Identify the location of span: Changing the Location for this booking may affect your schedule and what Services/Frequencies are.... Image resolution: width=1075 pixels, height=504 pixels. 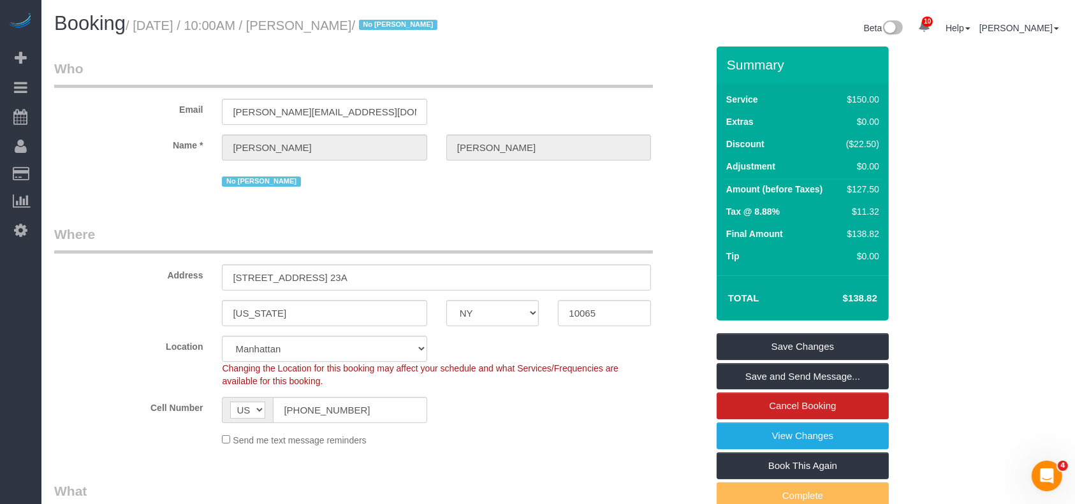
(420, 375).